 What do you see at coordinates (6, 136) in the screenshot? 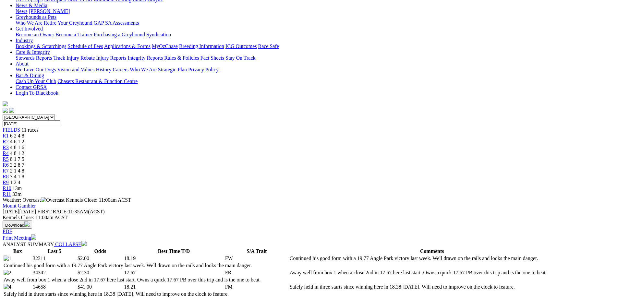
I see `a: R1` at bounding box center [6, 136].